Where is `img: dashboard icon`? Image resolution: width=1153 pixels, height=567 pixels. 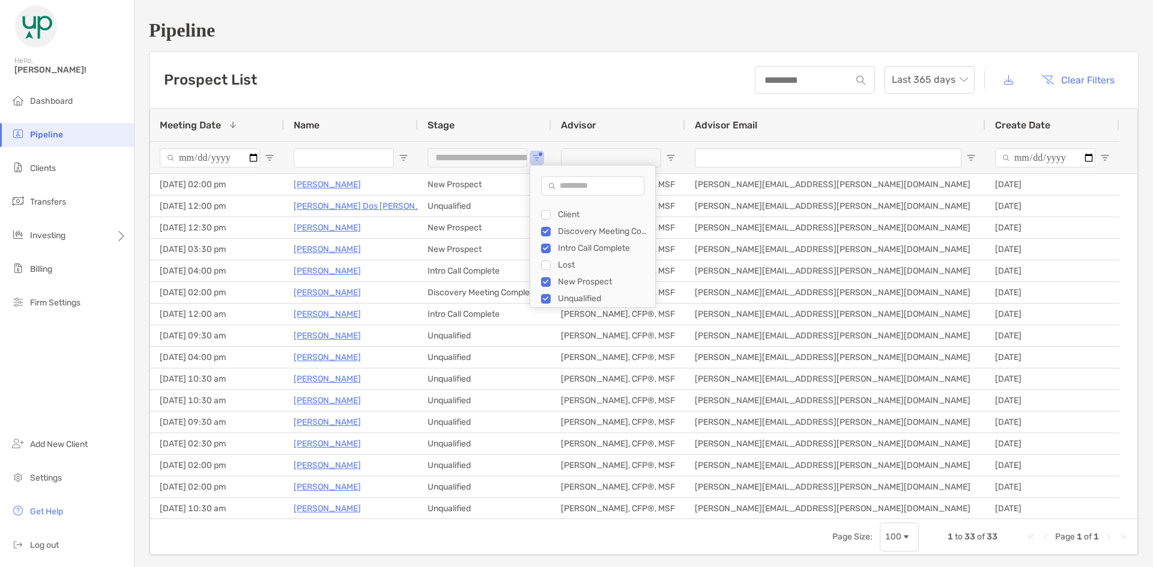
img: dashboard icon is located at coordinates (18, 100).